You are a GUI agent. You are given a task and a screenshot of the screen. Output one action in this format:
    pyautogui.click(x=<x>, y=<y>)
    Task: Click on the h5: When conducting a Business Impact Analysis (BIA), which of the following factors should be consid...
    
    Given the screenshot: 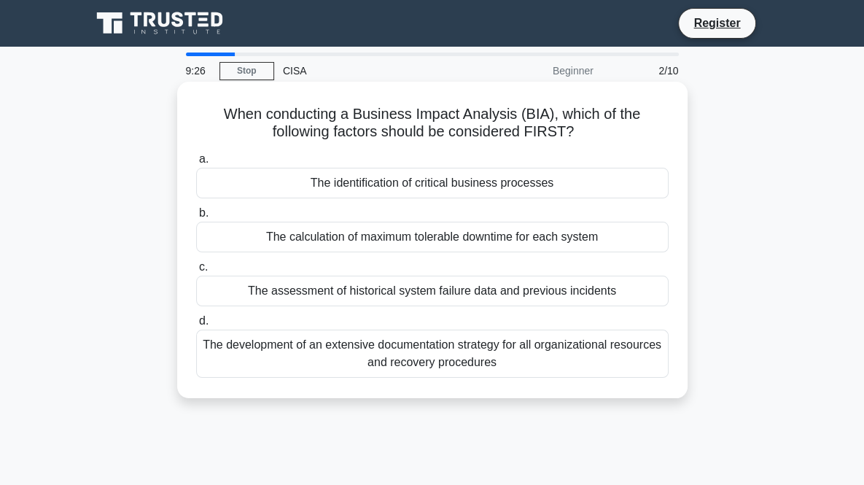 What is the action you would take?
    pyautogui.click(x=432, y=123)
    